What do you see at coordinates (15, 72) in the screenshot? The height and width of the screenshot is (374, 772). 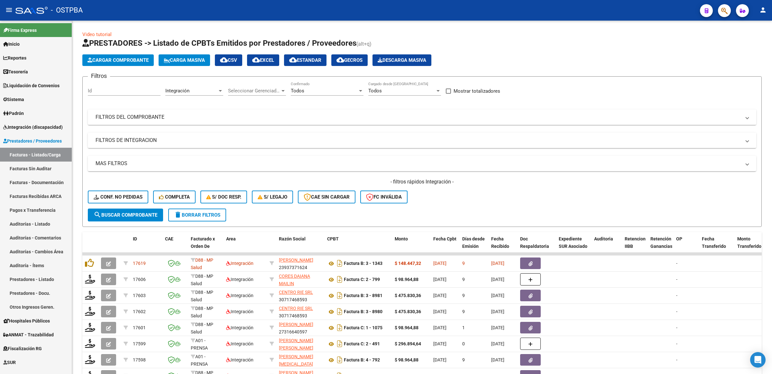 I see `span: Tesorería` at bounding box center [15, 72].